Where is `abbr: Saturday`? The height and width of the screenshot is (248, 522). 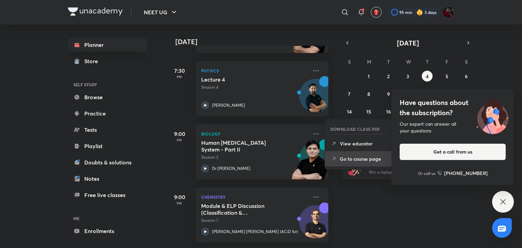 abbr: Saturday is located at coordinates (466, 61).